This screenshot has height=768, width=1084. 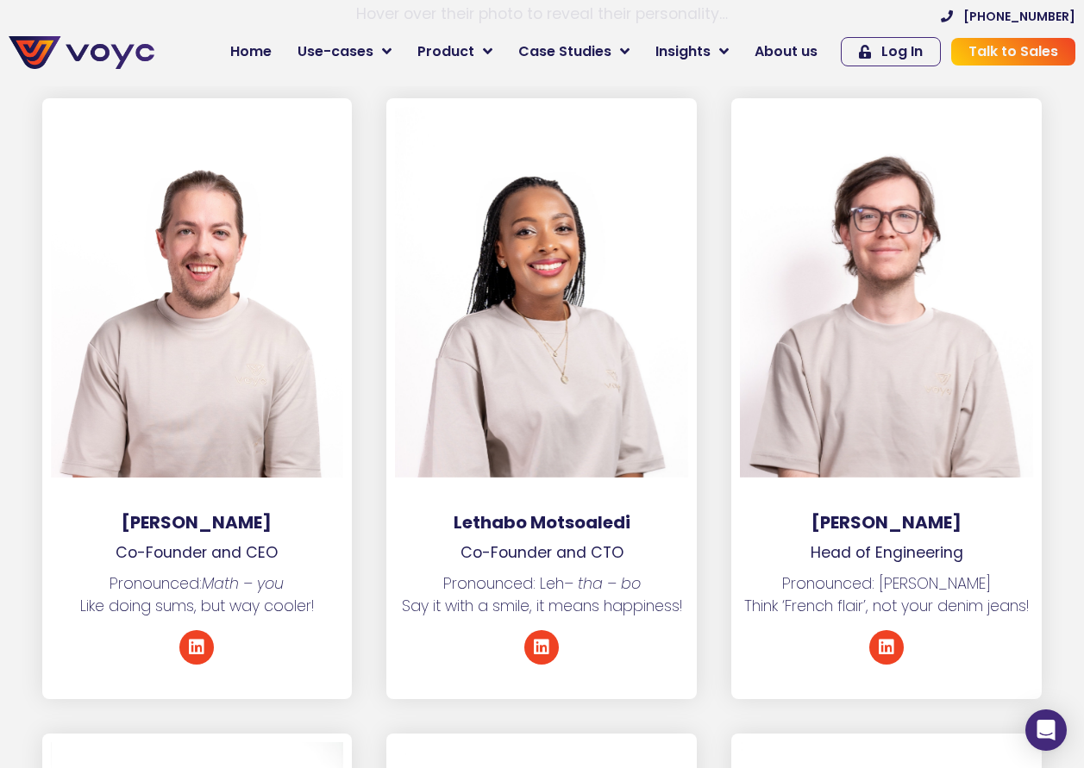 I want to click on em: – tha – bo, so click(x=602, y=584).